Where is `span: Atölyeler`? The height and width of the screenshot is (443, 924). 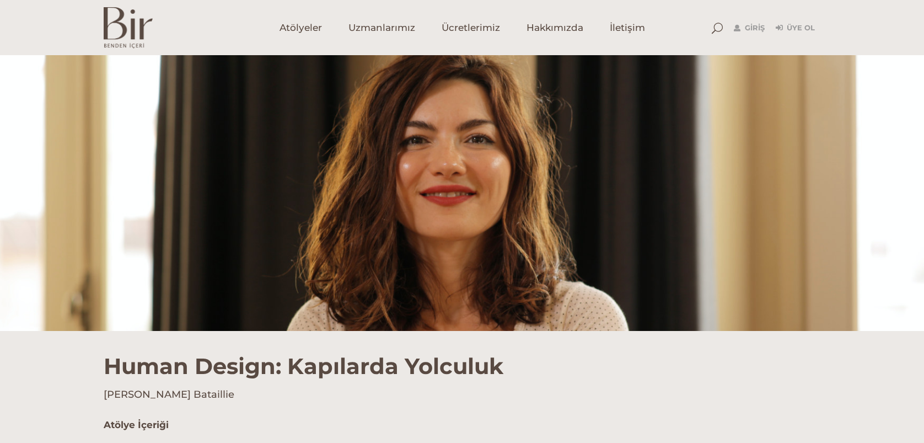 span: Atölyeler is located at coordinates (300, 28).